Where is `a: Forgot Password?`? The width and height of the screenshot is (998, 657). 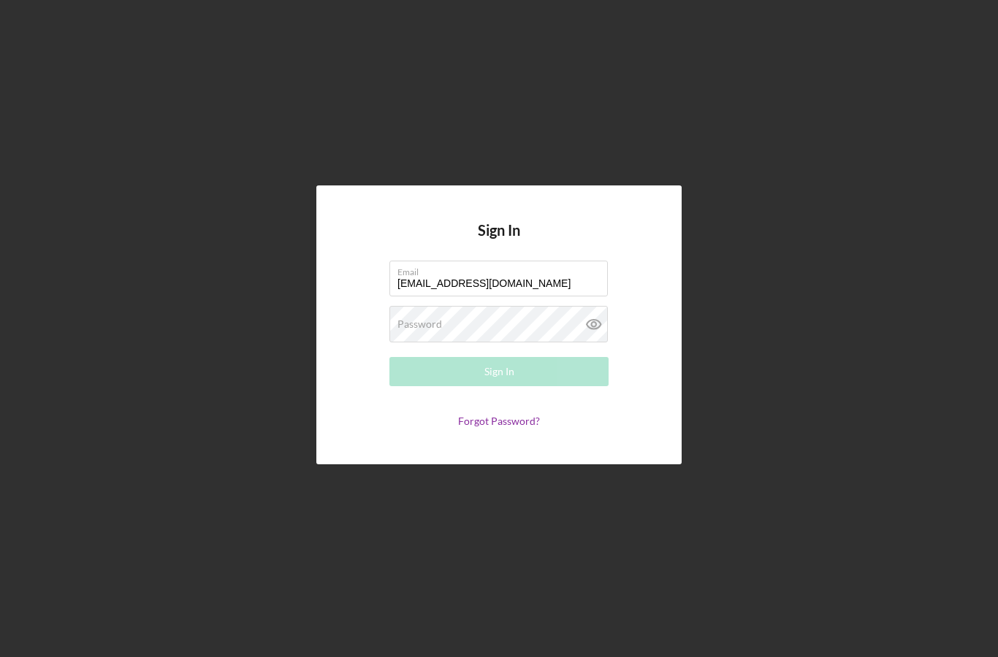
a: Forgot Password? is located at coordinates (499, 421).